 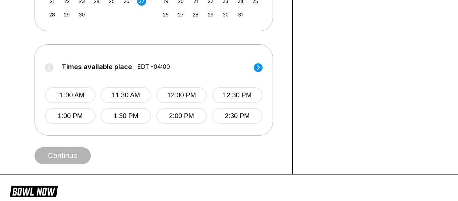 I want to click on button: 12:00 PM, so click(x=181, y=95).